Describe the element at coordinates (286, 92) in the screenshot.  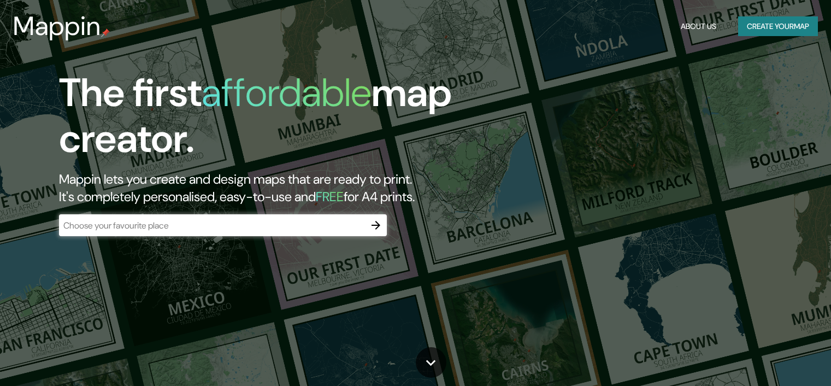
I see `h1: affordable` at that location.